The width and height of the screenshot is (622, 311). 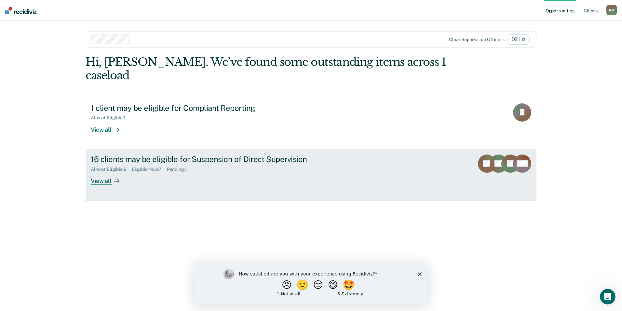 I want to click on button: 4, so click(x=139, y=22).